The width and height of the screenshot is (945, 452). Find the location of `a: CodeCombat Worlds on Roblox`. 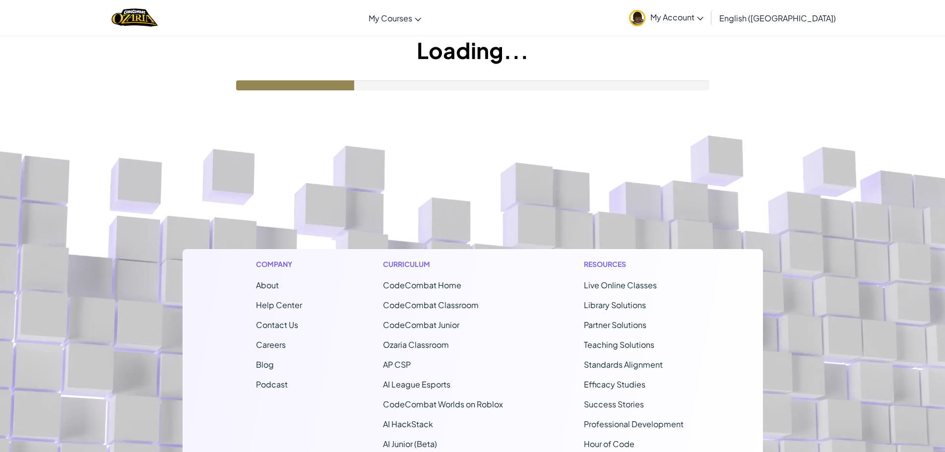

a: CodeCombat Worlds on Roblox is located at coordinates (443, 404).